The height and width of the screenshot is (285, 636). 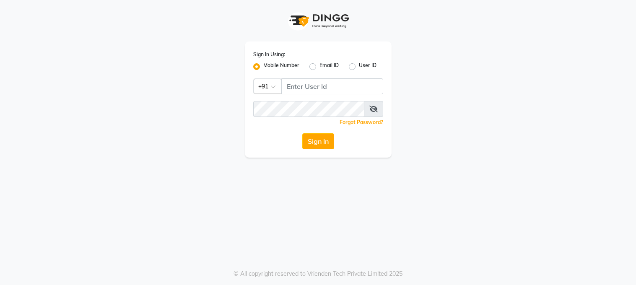 I want to click on label: Email ID, so click(x=329, y=67).